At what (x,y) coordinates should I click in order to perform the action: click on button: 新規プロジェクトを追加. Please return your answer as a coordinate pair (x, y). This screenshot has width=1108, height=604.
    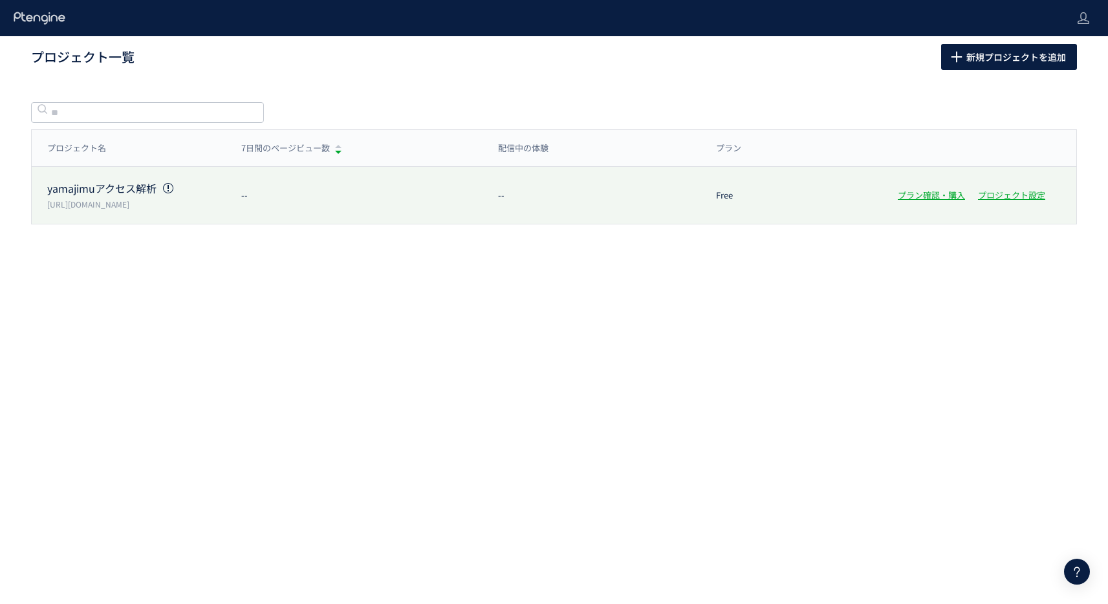
    Looking at the image, I should click on (1009, 57).